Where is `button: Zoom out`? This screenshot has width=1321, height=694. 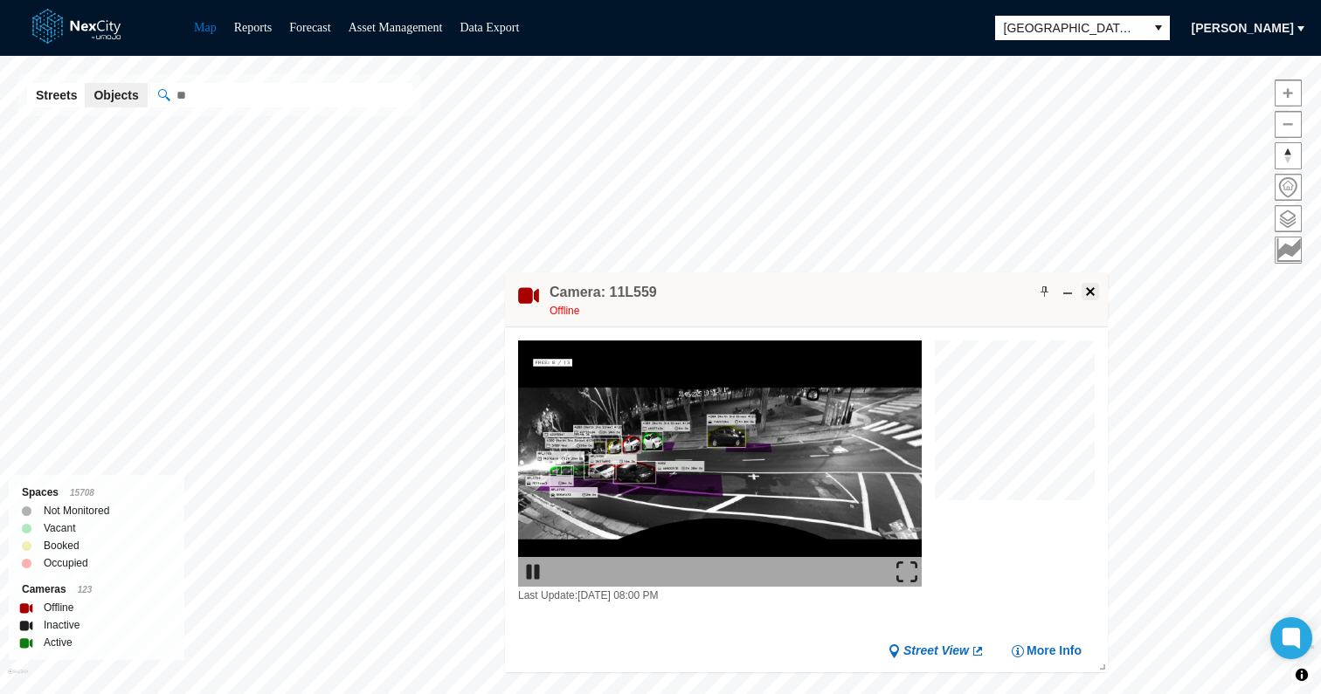
button: Zoom out is located at coordinates (1287, 124).